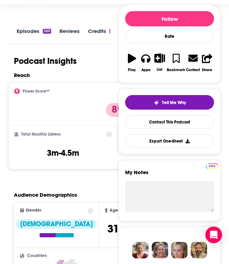 This screenshot has height=264, width=229. I want to click on h2: Power Score™, so click(36, 91).